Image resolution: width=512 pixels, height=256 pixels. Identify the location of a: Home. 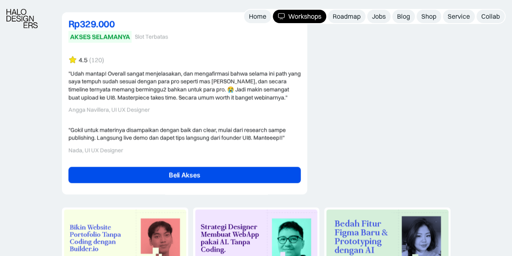
(258, 16).